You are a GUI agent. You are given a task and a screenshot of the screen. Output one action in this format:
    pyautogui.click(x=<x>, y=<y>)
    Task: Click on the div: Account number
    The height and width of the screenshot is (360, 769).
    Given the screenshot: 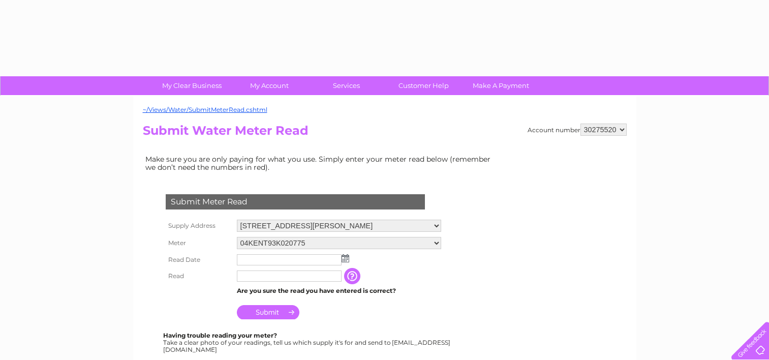 What is the action you would take?
    pyautogui.click(x=577, y=130)
    